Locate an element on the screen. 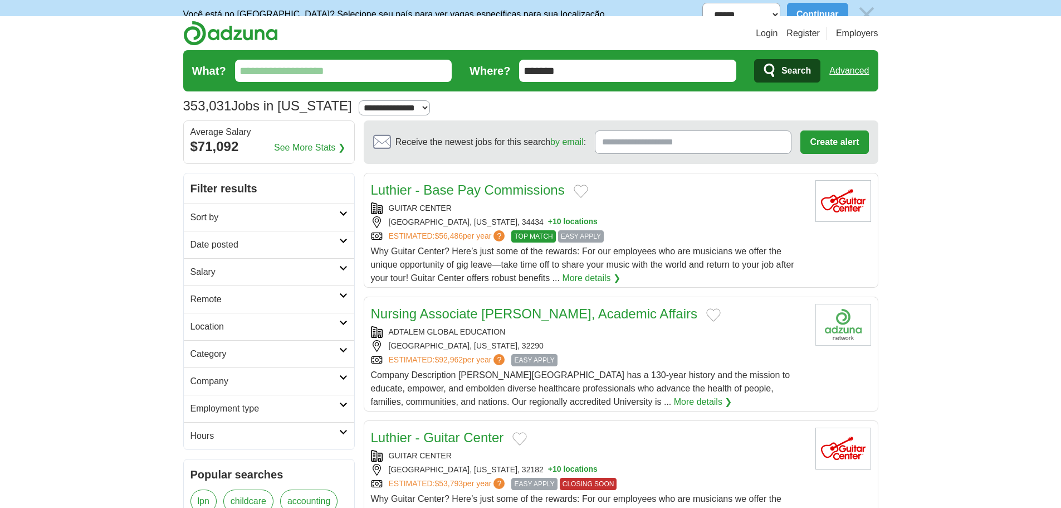  img: Company logo is located at coordinates (844, 324).